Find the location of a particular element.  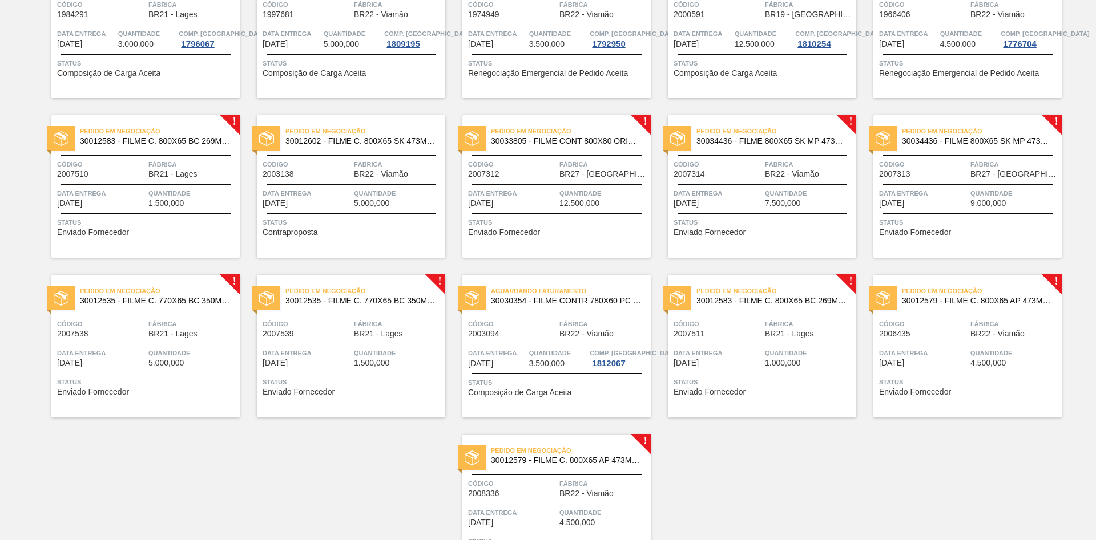

span: 01/09/2025 is located at coordinates (481, 44).